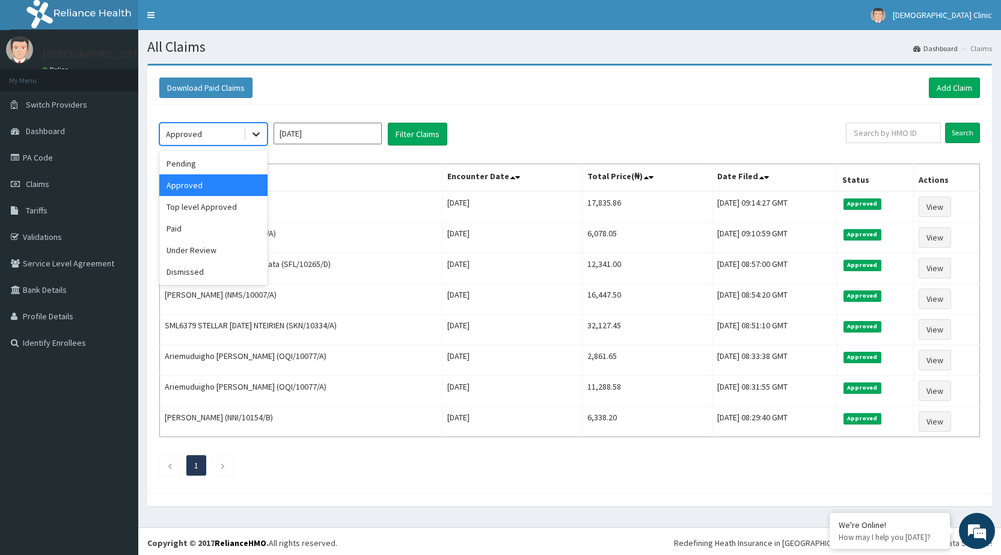 The image size is (1001, 555). I want to click on td: 12,341.00, so click(647, 268).